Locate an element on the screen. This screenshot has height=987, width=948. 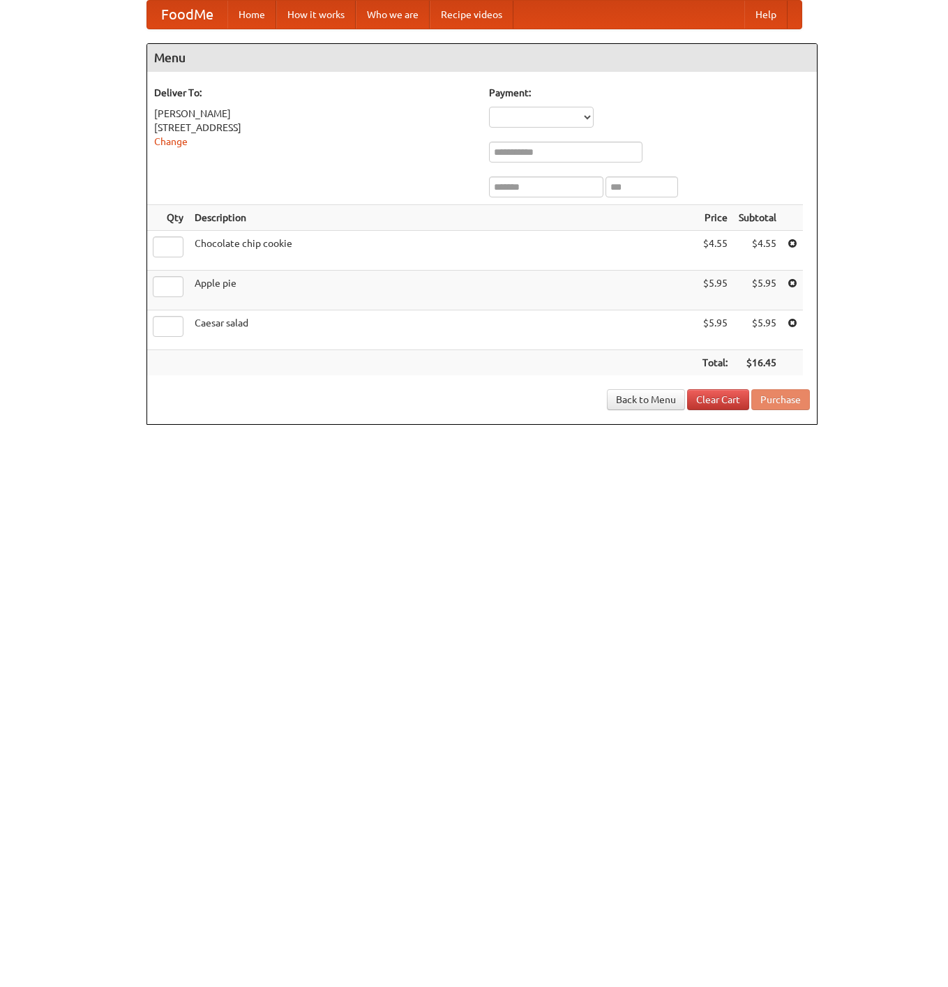
td: Caesar salad is located at coordinates (443, 330).